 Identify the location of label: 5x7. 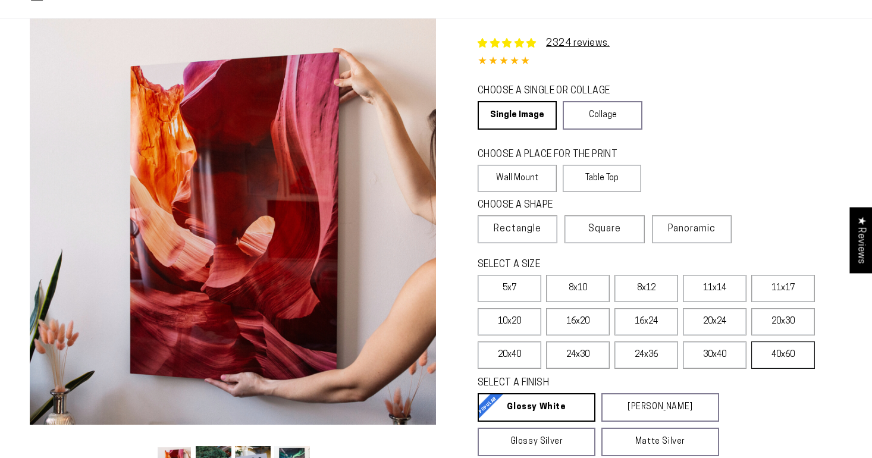
(509, 288).